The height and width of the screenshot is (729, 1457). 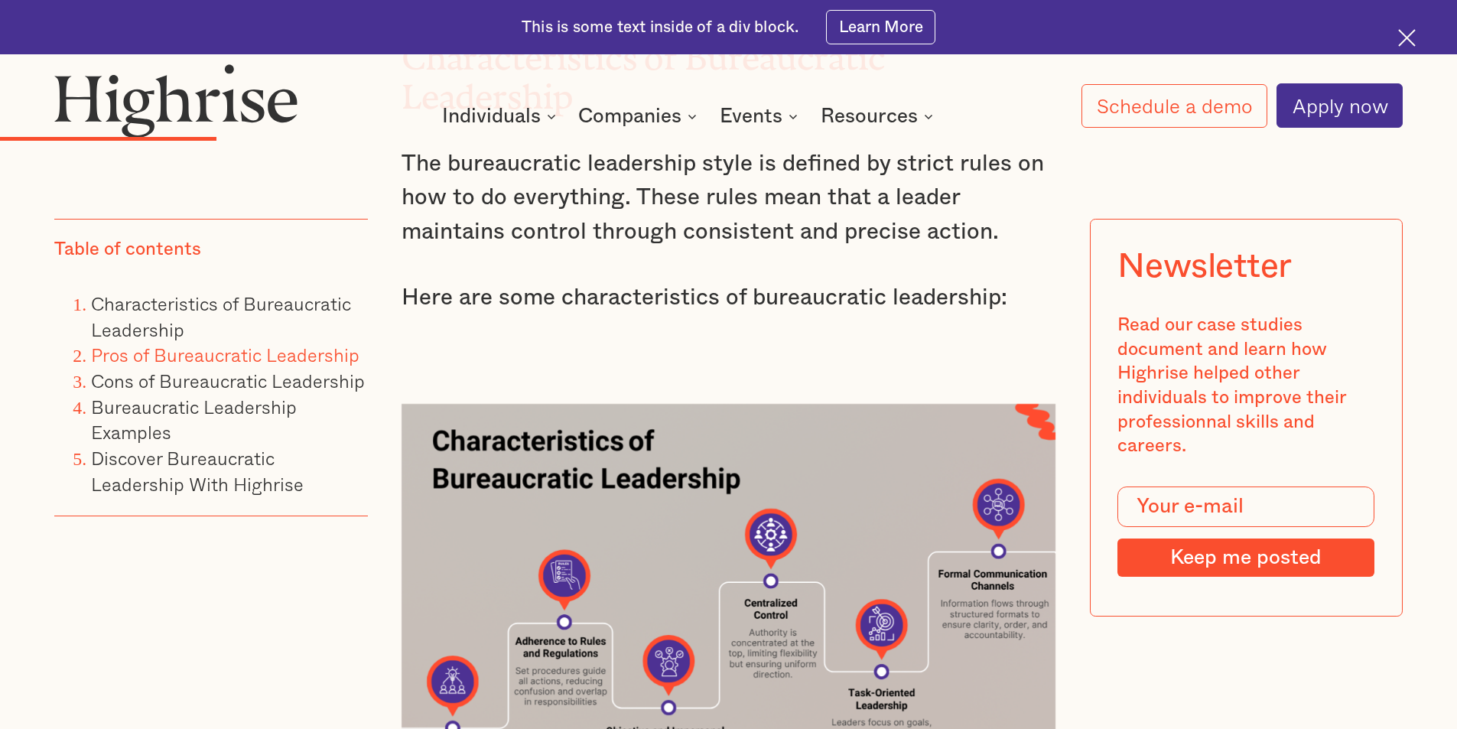 I want to click on a: Learn More, so click(x=880, y=27).